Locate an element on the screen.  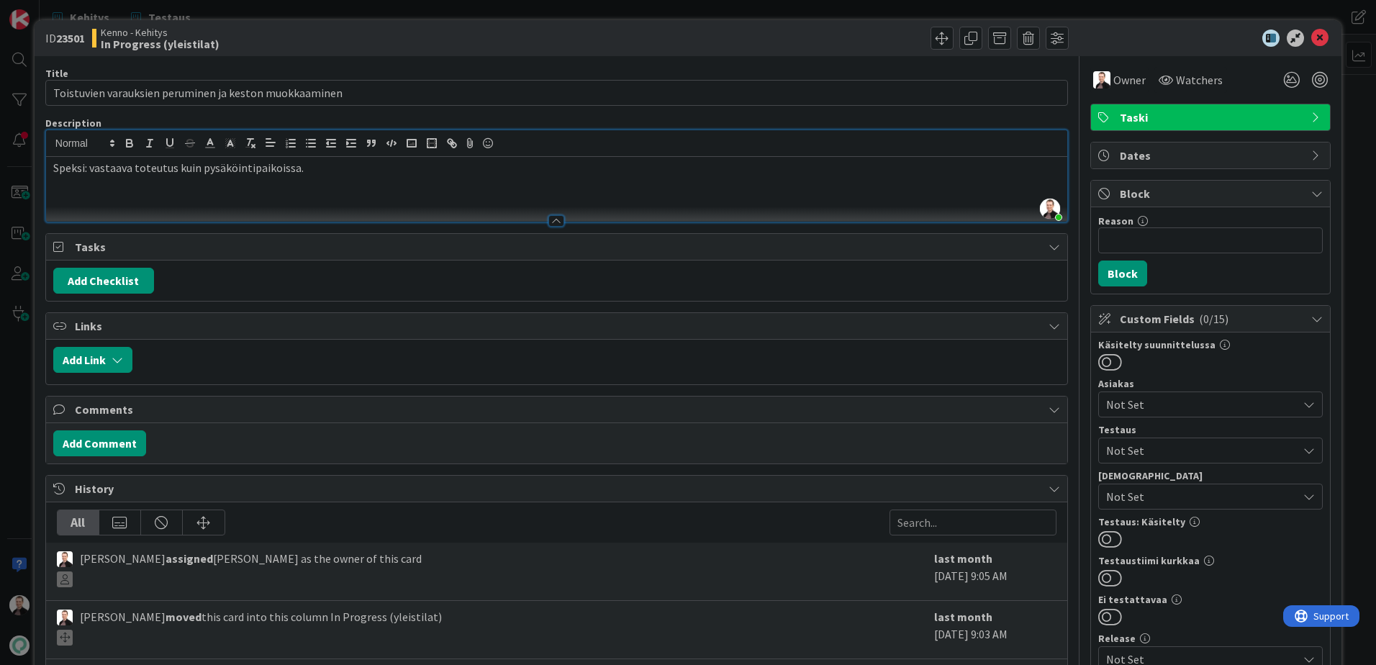
div: Ei testattavaa is located at coordinates (1211, 600).